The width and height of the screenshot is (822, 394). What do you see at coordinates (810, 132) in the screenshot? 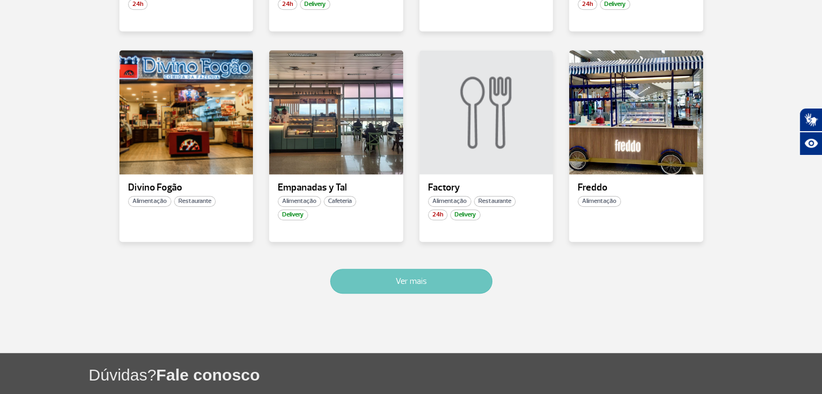
I see `div: Plugin de acessibilidade da Hand Talk.` at bounding box center [810, 132].